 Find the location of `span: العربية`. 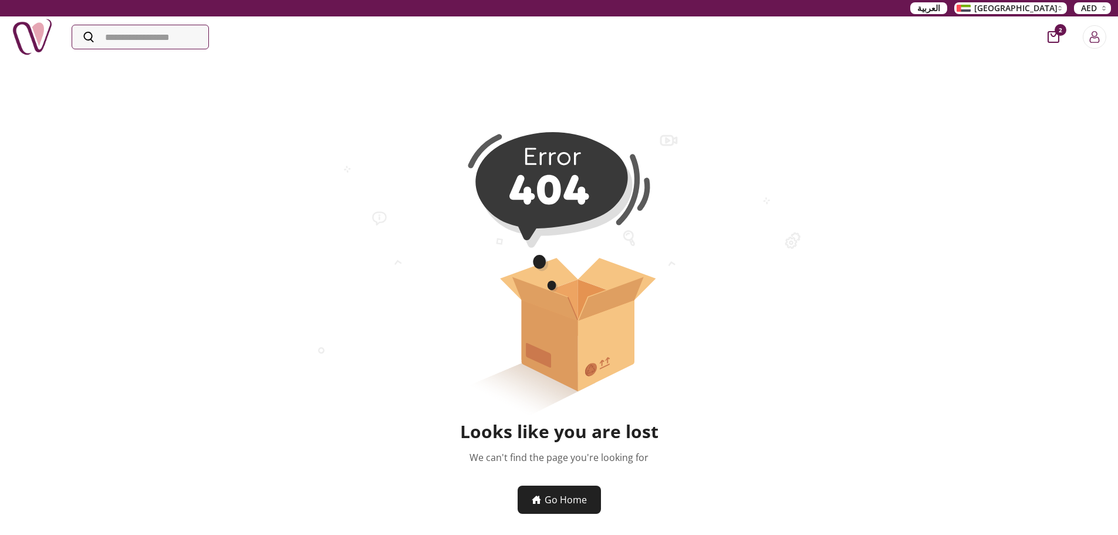

span: العربية is located at coordinates (928, 8).